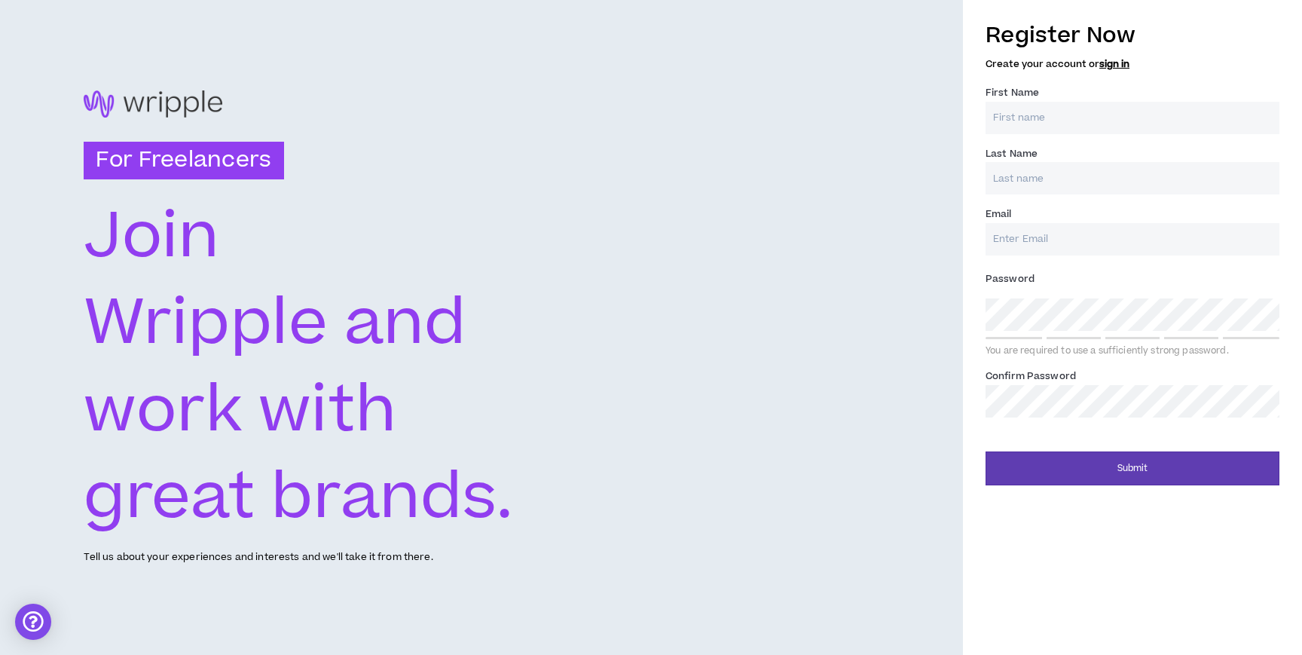  What do you see at coordinates (1132, 239) in the screenshot?
I see `input: Enter Email` at bounding box center [1132, 239].